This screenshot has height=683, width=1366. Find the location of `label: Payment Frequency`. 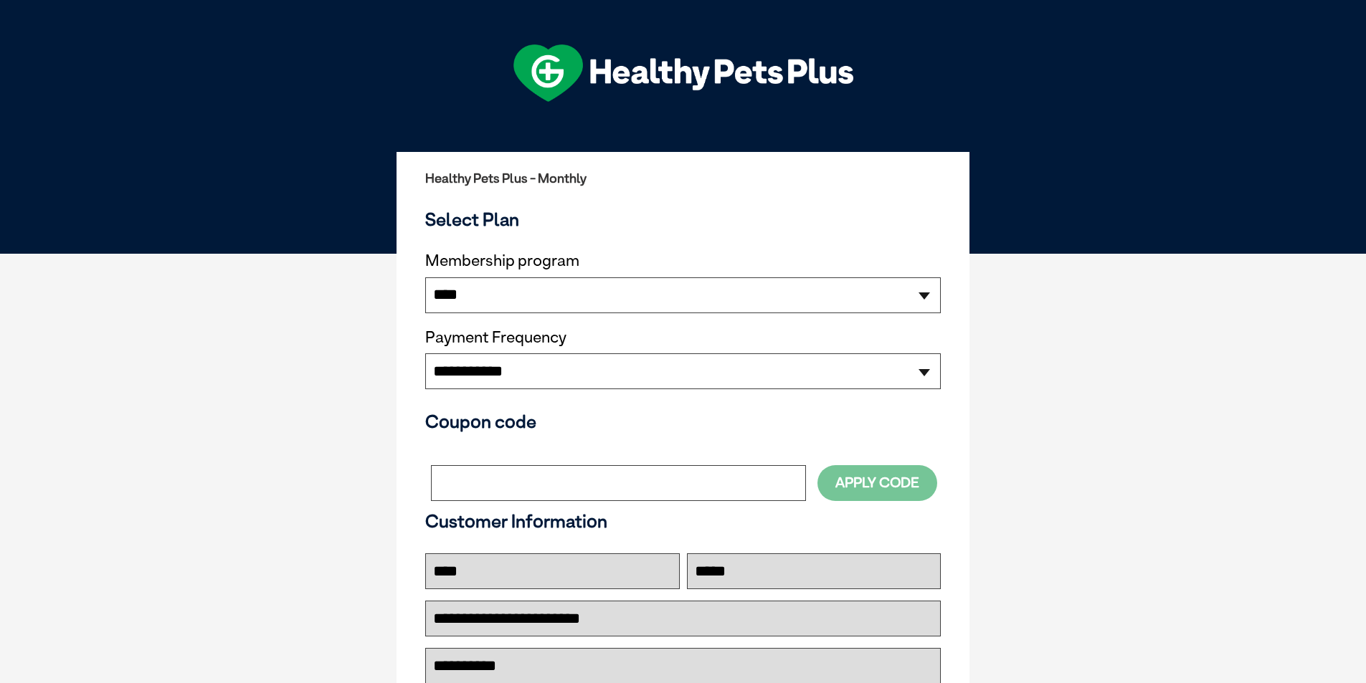

label: Payment Frequency is located at coordinates (495, 338).